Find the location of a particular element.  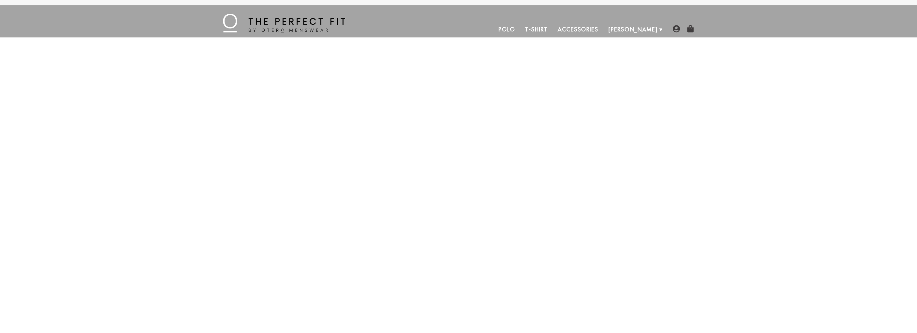

a: Polo is located at coordinates (507, 29).